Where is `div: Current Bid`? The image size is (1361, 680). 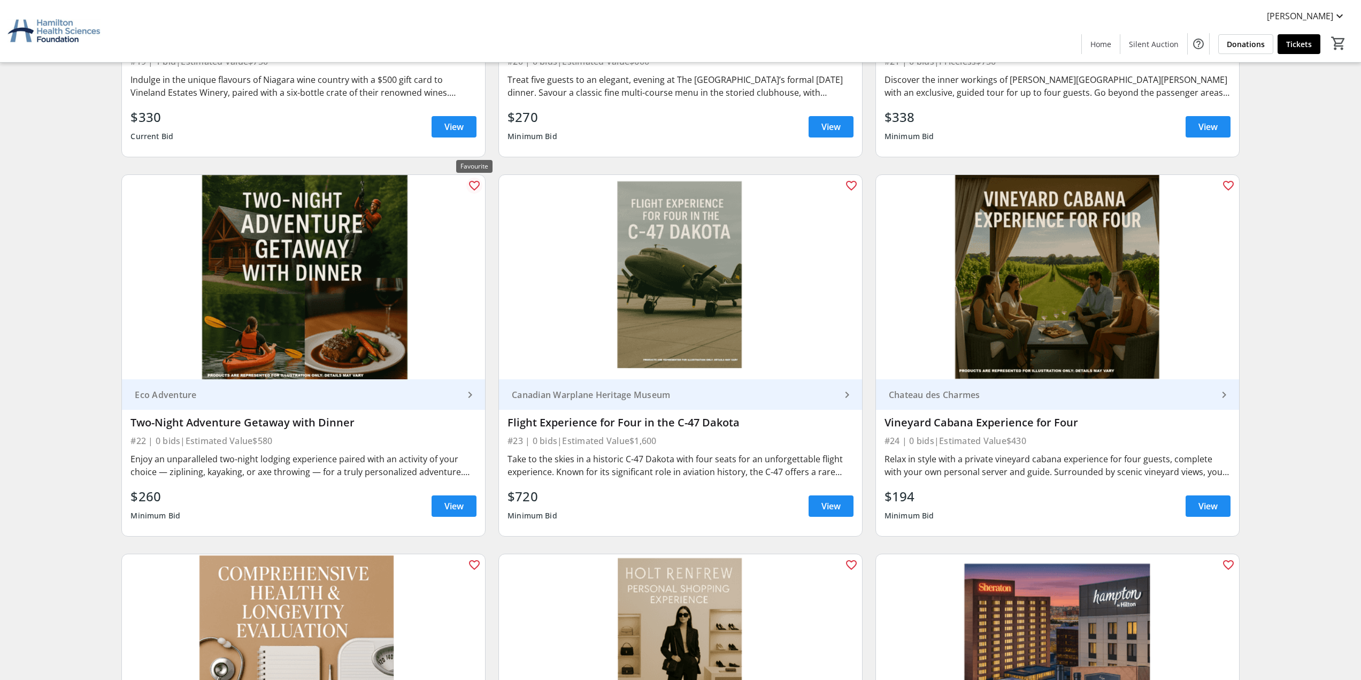
div: Current Bid is located at coordinates (152, 136).